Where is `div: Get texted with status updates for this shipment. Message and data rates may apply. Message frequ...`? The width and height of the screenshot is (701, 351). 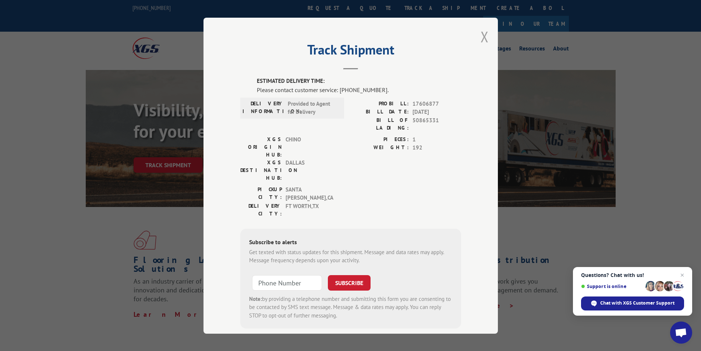
div: Get texted with status updates for this shipment. Message and data rates may apply. Message frequ... is located at coordinates (351, 256).